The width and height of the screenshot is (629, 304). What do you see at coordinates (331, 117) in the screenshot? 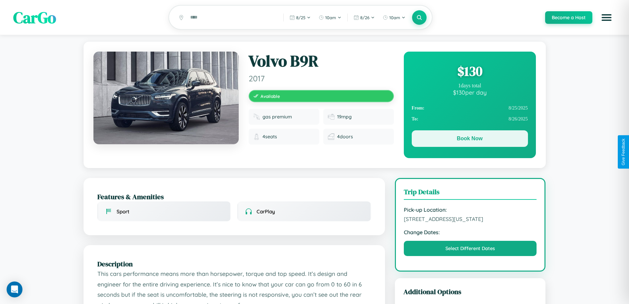
I see `img: Fuel efficiency` at bounding box center [331, 117].